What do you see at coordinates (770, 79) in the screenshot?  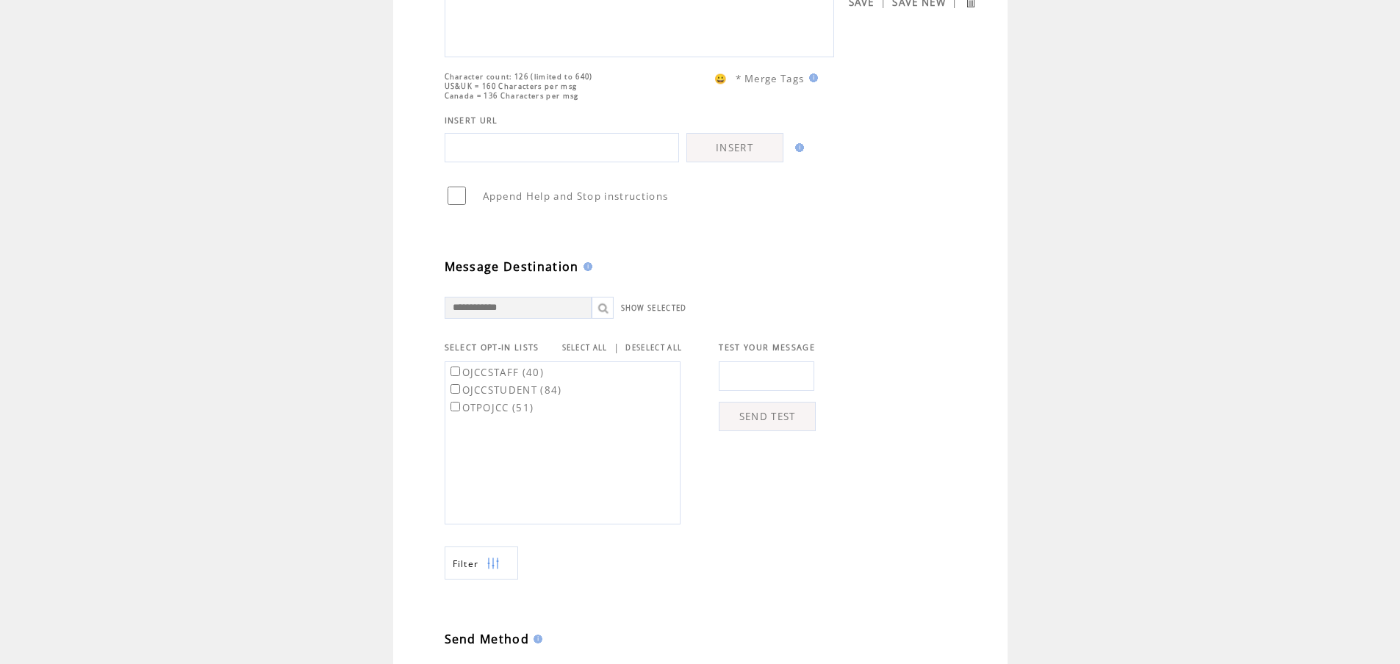 I see `span: * Merge Tags` at bounding box center [770, 79].